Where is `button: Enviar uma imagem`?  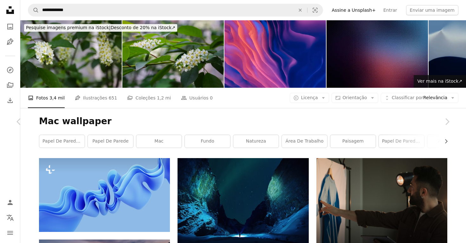
button: Enviar uma imagem is located at coordinates (432, 10).